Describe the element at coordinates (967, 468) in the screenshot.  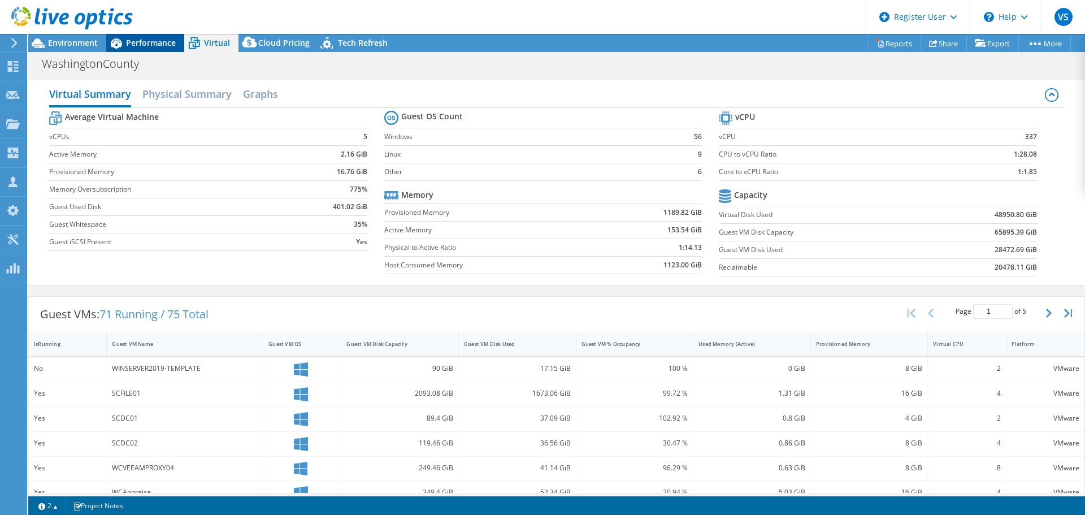
I see `div: 8` at that location.